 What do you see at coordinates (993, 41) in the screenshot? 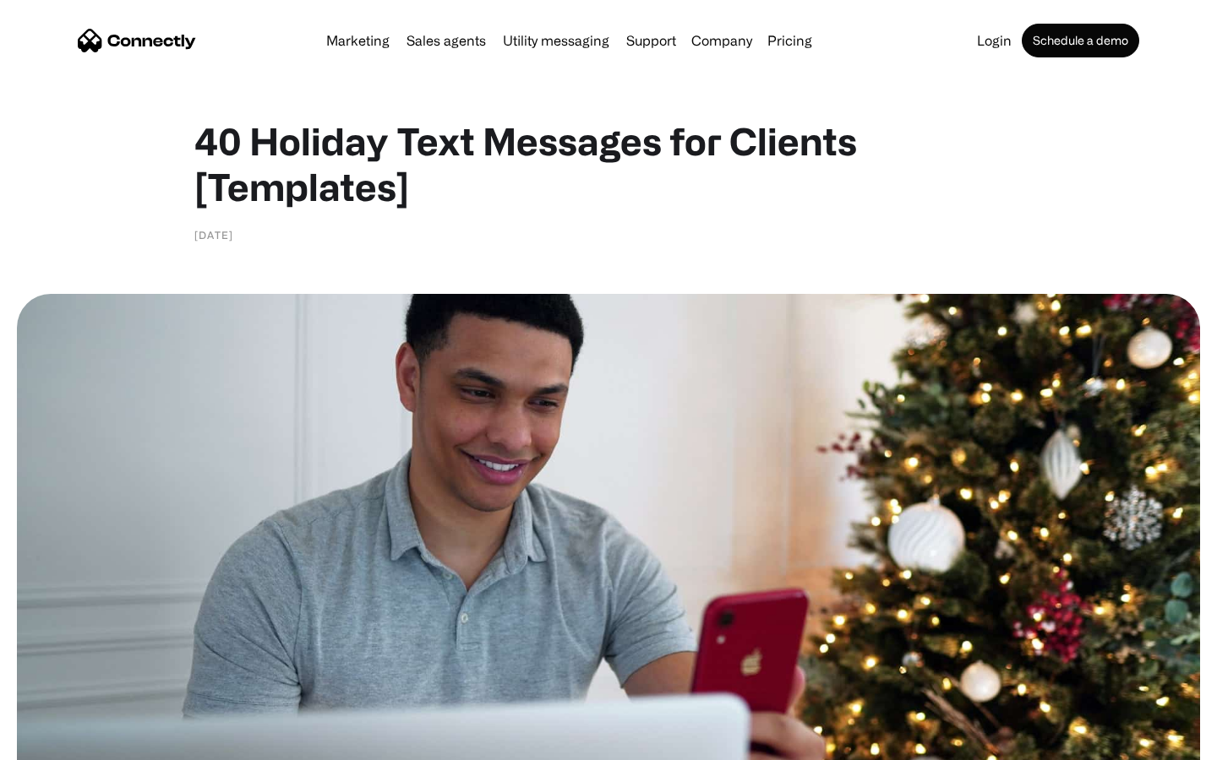
I see `a: Login` at bounding box center [993, 41].